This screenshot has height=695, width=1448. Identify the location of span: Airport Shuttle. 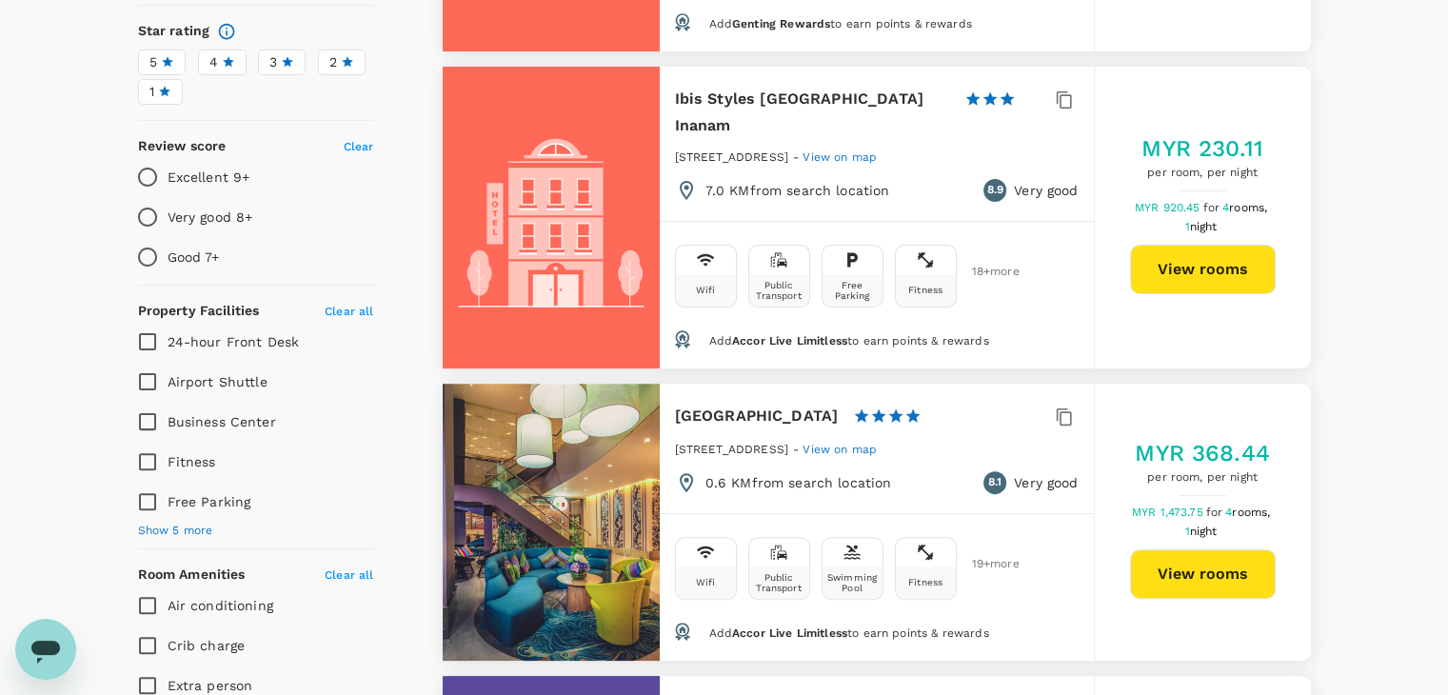
(217, 382).